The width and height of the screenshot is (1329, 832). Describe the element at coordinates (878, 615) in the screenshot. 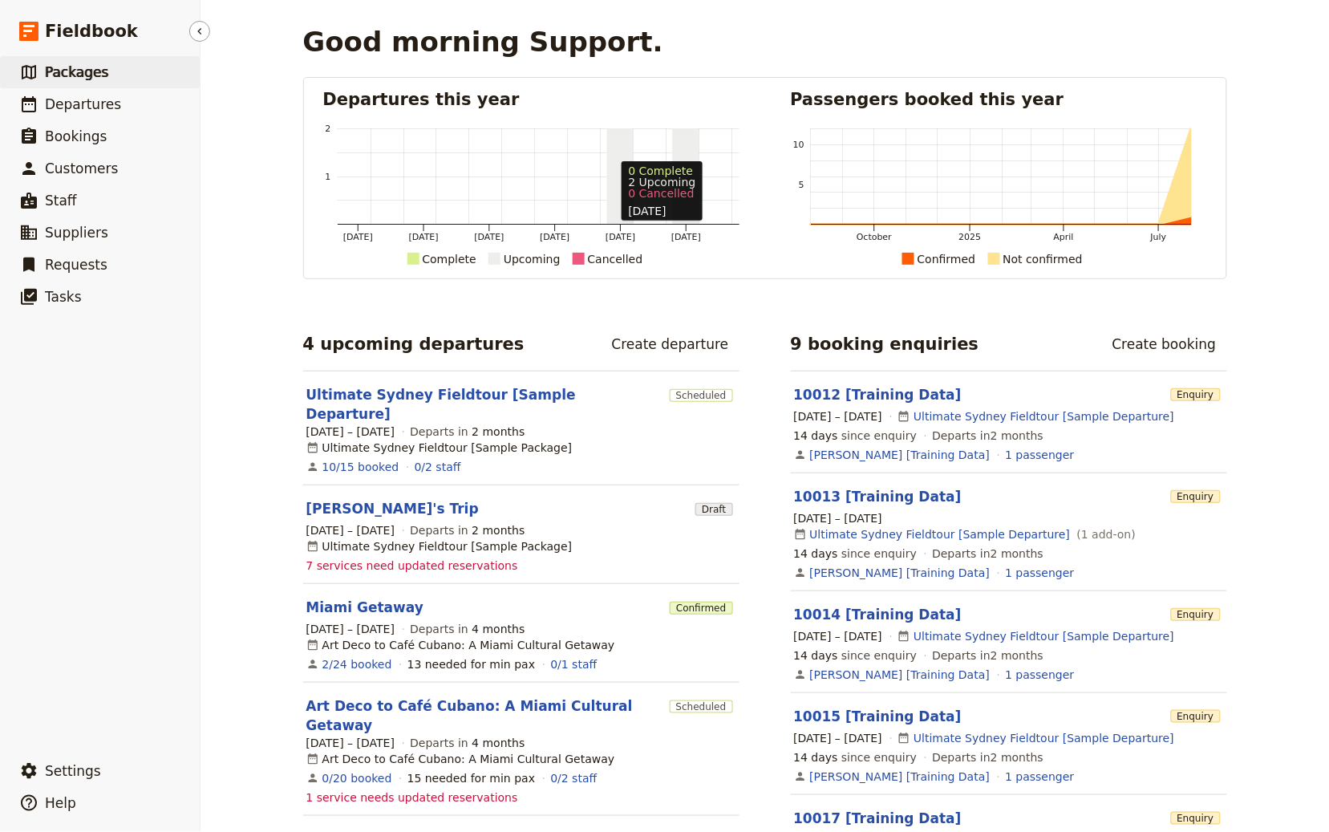

I see `a: 10014 [Training Data]` at that location.